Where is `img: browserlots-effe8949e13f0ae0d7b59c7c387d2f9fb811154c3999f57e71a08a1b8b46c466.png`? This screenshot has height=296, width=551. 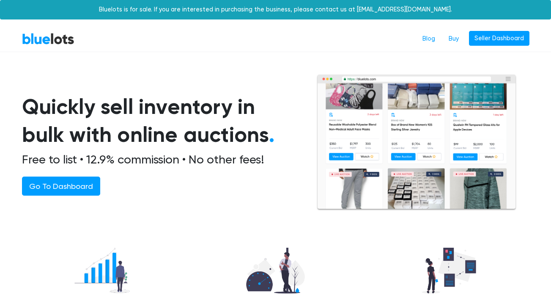
img: browserlots-effe8949e13f0ae0d7b59c7c387d2f9fb811154c3999f57e71a08a1b8b46c466.png is located at coordinates (417, 142).